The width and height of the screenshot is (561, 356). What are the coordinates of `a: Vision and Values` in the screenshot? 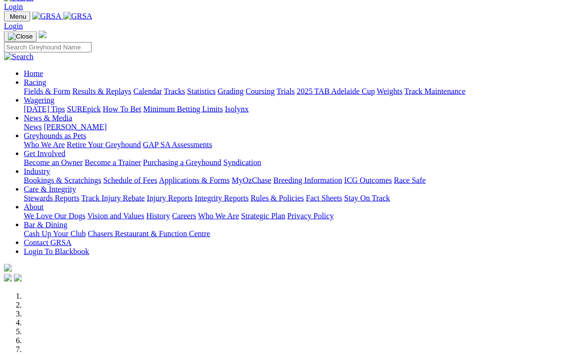 It's located at (115, 216).